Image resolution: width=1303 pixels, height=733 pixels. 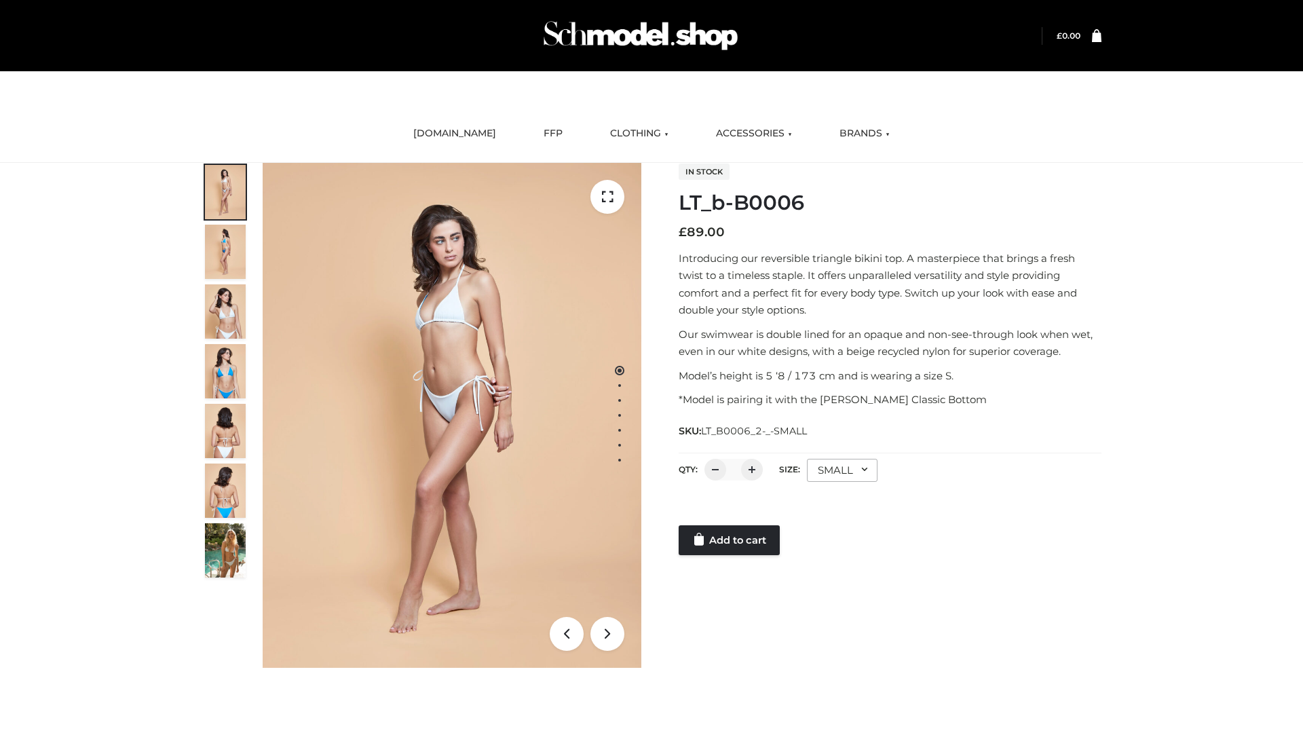 What do you see at coordinates (225, 252) in the screenshot?
I see `img: ArielClassicBikiniTop_CloudNine_AzureSky_OW114ECO_2-scaled.jpg` at bounding box center [225, 252].